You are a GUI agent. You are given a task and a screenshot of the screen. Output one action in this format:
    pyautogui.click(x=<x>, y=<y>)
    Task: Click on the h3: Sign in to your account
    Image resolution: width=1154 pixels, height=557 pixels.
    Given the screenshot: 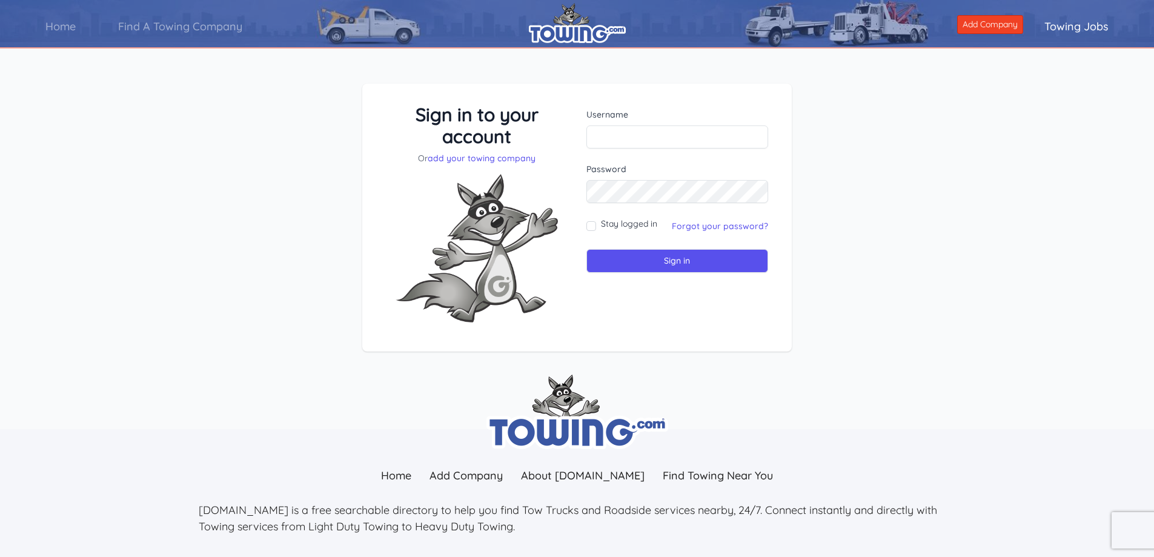 What is the action you would take?
    pyautogui.click(x=477, y=125)
    